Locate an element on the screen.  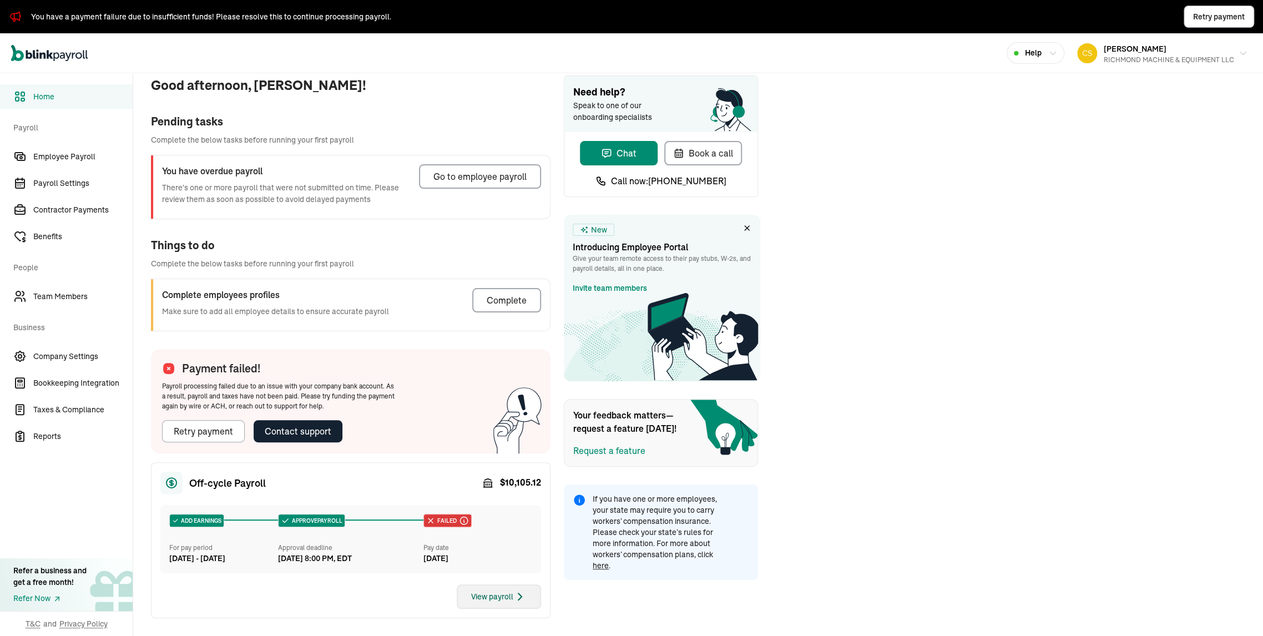
div: Go to employee payroll is located at coordinates (480, 177).